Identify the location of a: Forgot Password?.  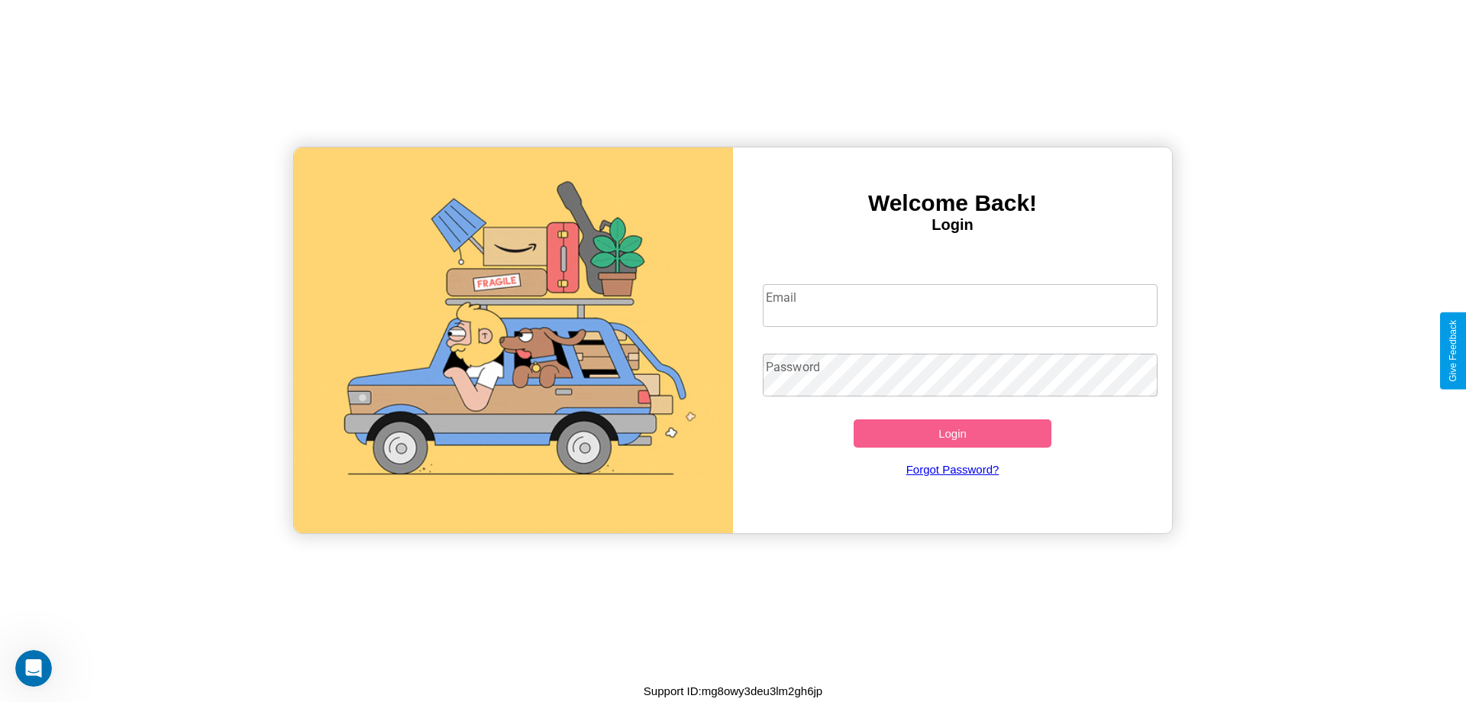
(953, 469).